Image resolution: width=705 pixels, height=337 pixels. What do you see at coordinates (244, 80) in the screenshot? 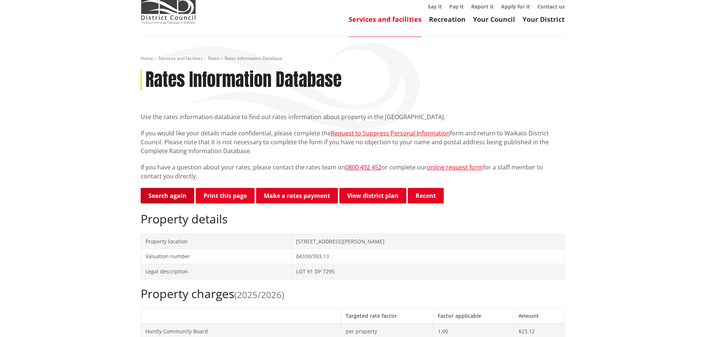
I see `h1: Rates Information Database` at bounding box center [244, 80].